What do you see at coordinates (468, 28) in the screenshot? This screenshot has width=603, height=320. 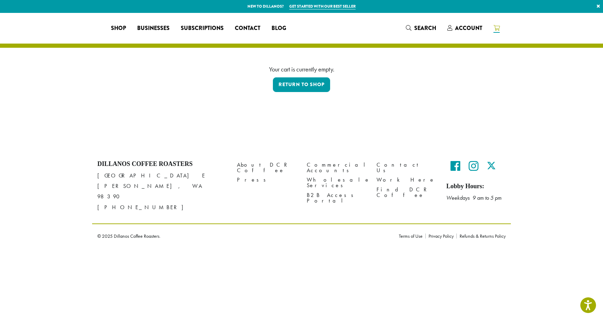 I see `span: Account` at bounding box center [468, 28].